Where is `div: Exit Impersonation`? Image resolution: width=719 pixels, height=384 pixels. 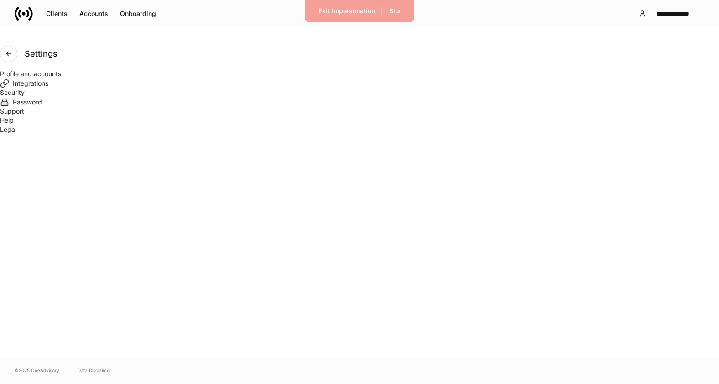
div: Exit Impersonation is located at coordinates (347, 11).